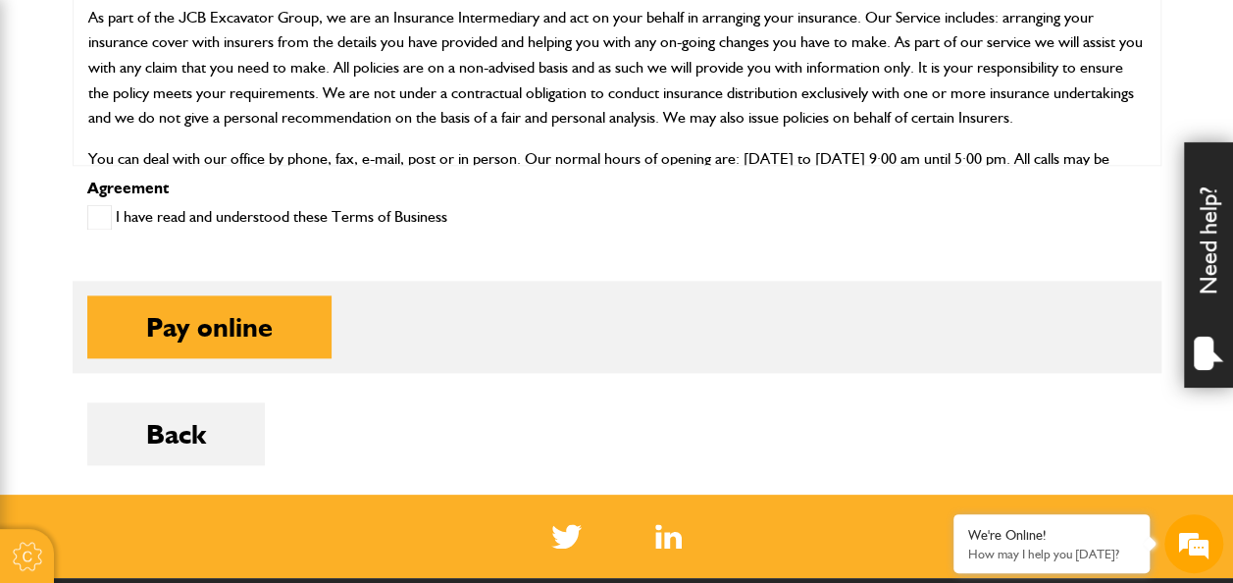  Describe the element at coordinates (191, 390) in the screenshot. I see `textarea: Type your message and hit 'Enter'` at that location.